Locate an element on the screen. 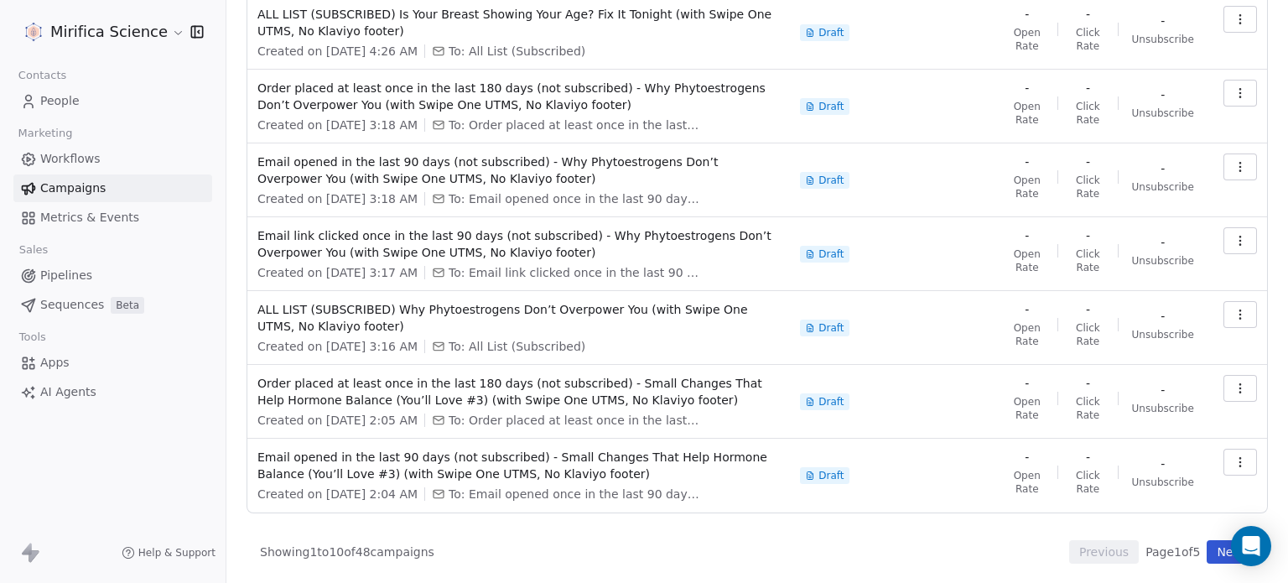  span: People is located at coordinates (60, 101).